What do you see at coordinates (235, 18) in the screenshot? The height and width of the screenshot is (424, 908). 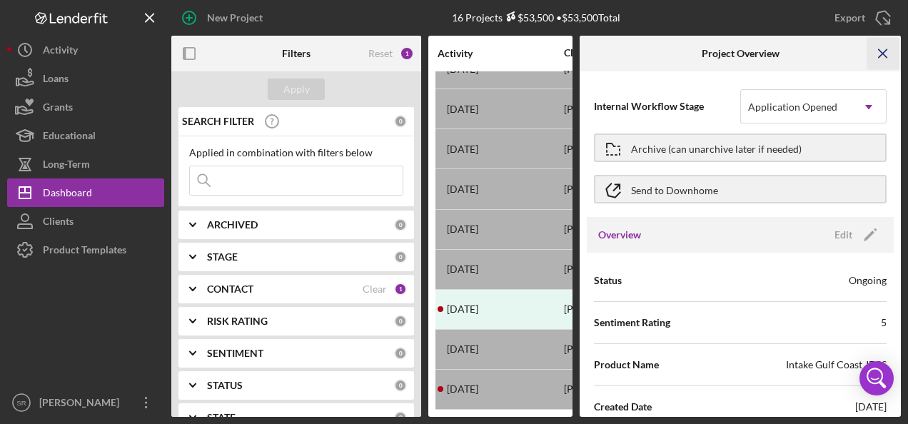 I see `div: New Project` at bounding box center [235, 18].